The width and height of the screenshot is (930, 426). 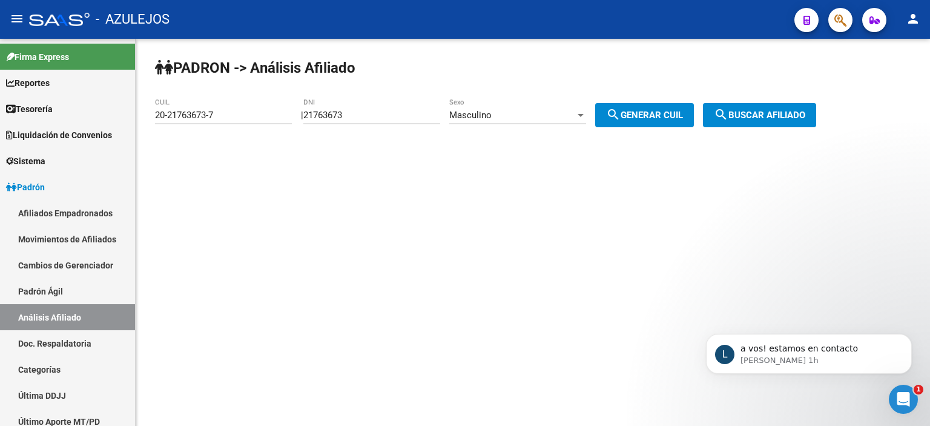 What do you see at coordinates (759, 115) in the screenshot?
I see `span: Buscar afiliado` at bounding box center [759, 115].